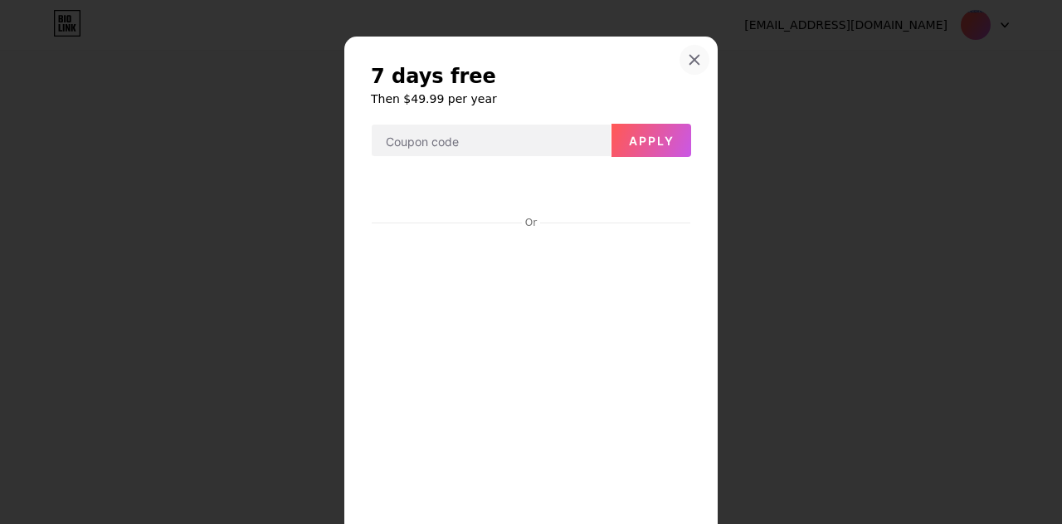 The width and height of the screenshot is (1062, 524). Describe the element at coordinates (433, 76) in the screenshot. I see `span: 7 days free` at that location.